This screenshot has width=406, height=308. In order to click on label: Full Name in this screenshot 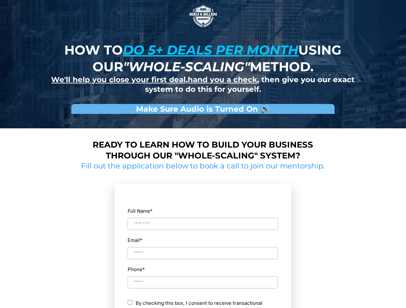, I will do `click(203, 211)`.